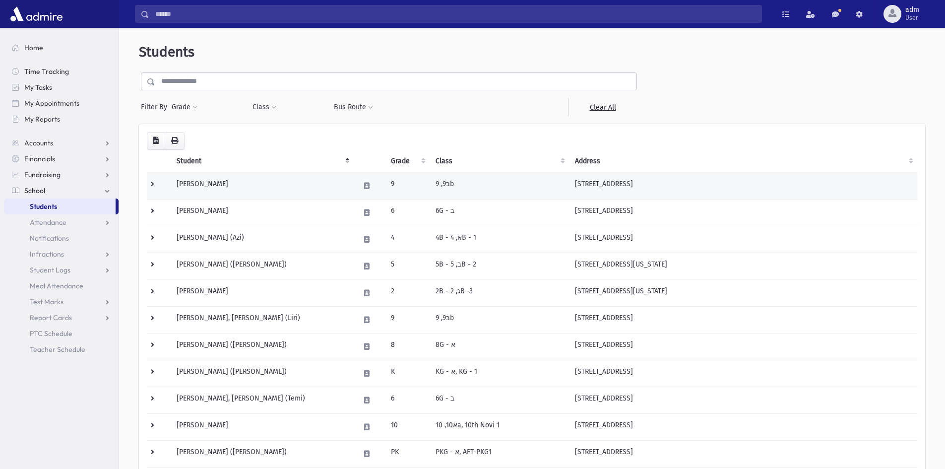 The image size is (945, 469). Describe the element at coordinates (455, 14) in the screenshot. I see `input: Search` at that location.